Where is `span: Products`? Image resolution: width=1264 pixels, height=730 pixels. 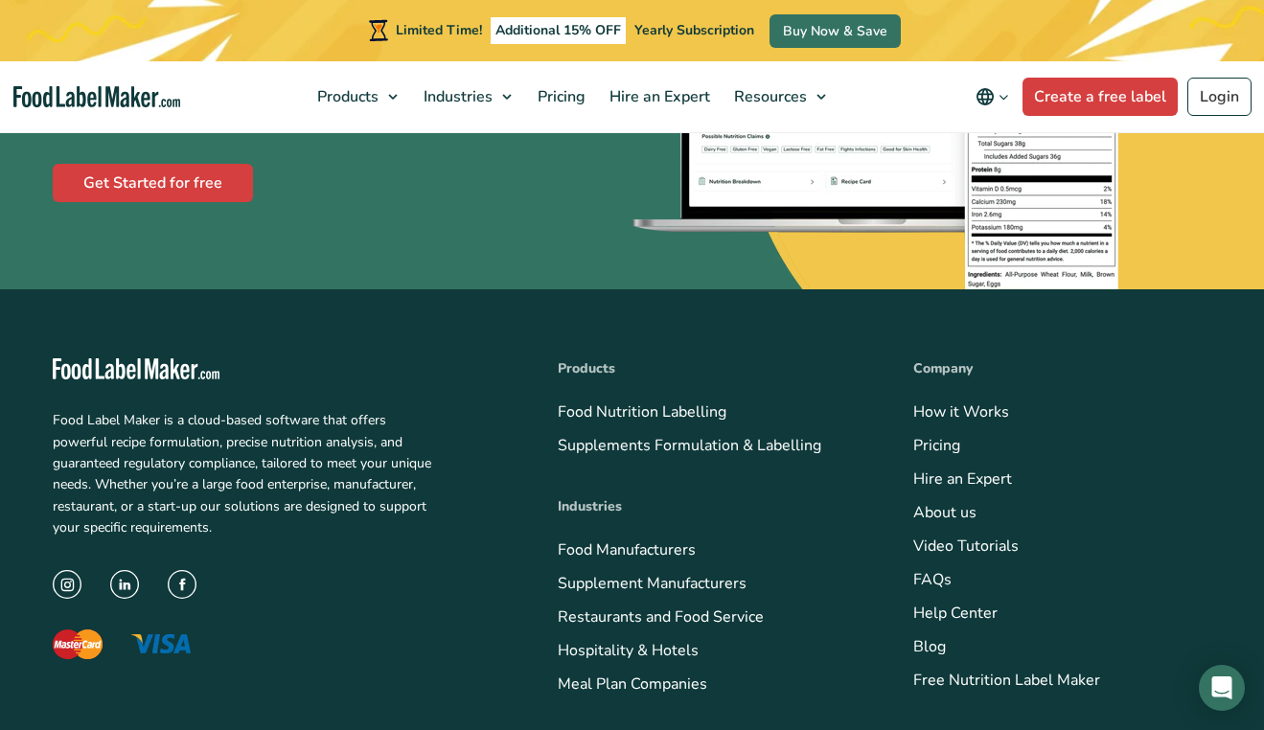
span: Products is located at coordinates (346, 97).